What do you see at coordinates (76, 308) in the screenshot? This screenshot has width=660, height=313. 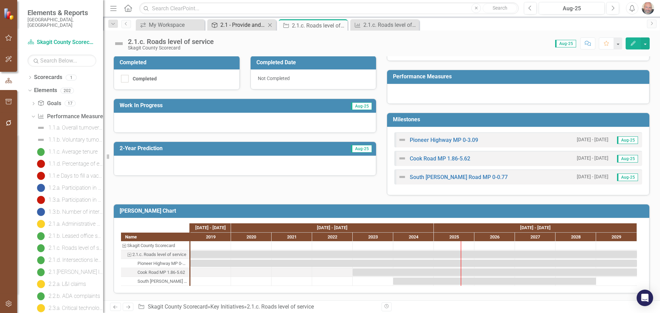 I see `div: 2.3.a. Critical technology replacement` at bounding box center [76, 308].